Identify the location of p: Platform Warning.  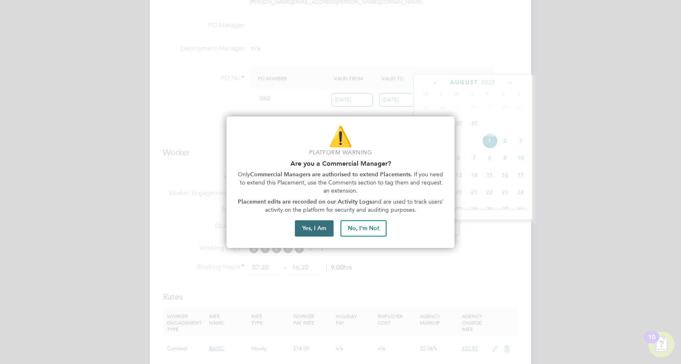
(340, 153).